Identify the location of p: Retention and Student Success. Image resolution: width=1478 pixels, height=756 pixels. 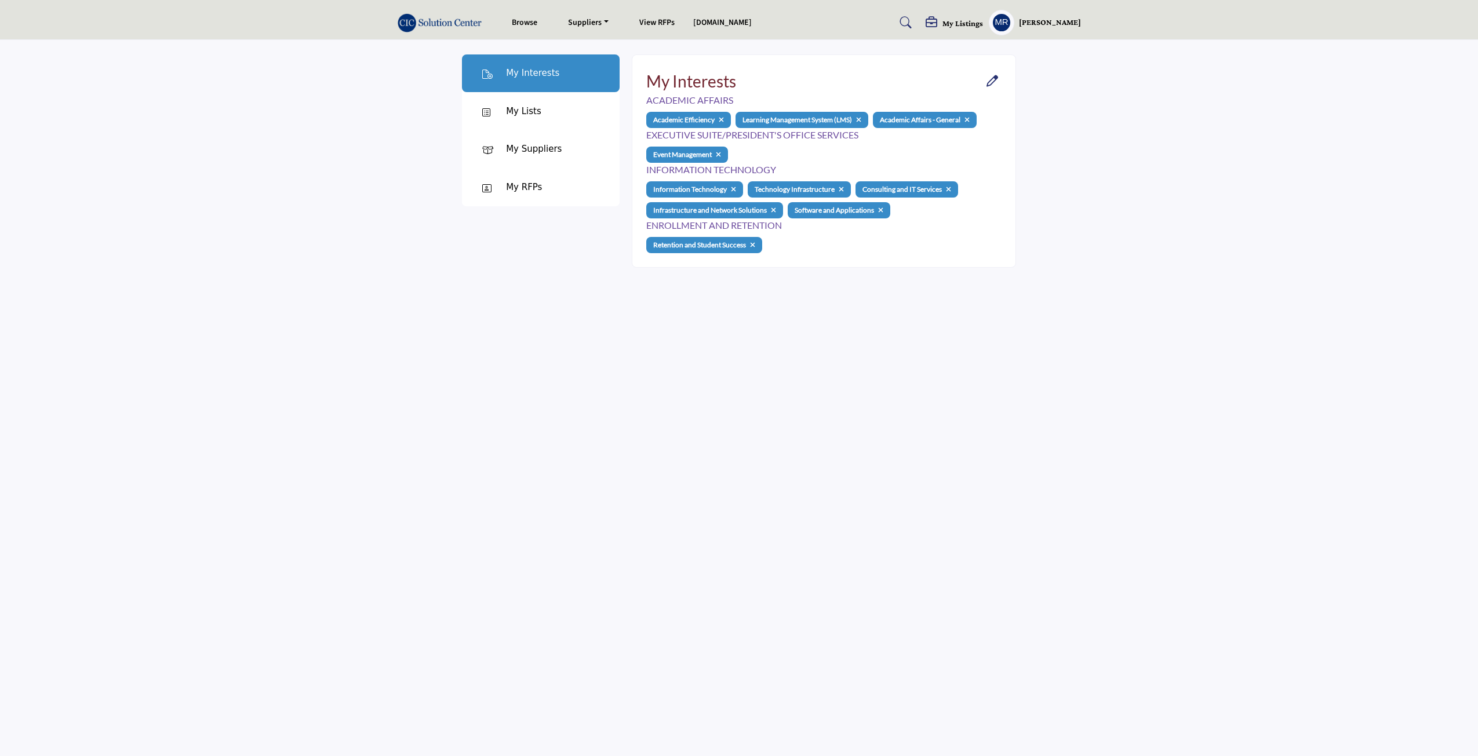
(704, 245).